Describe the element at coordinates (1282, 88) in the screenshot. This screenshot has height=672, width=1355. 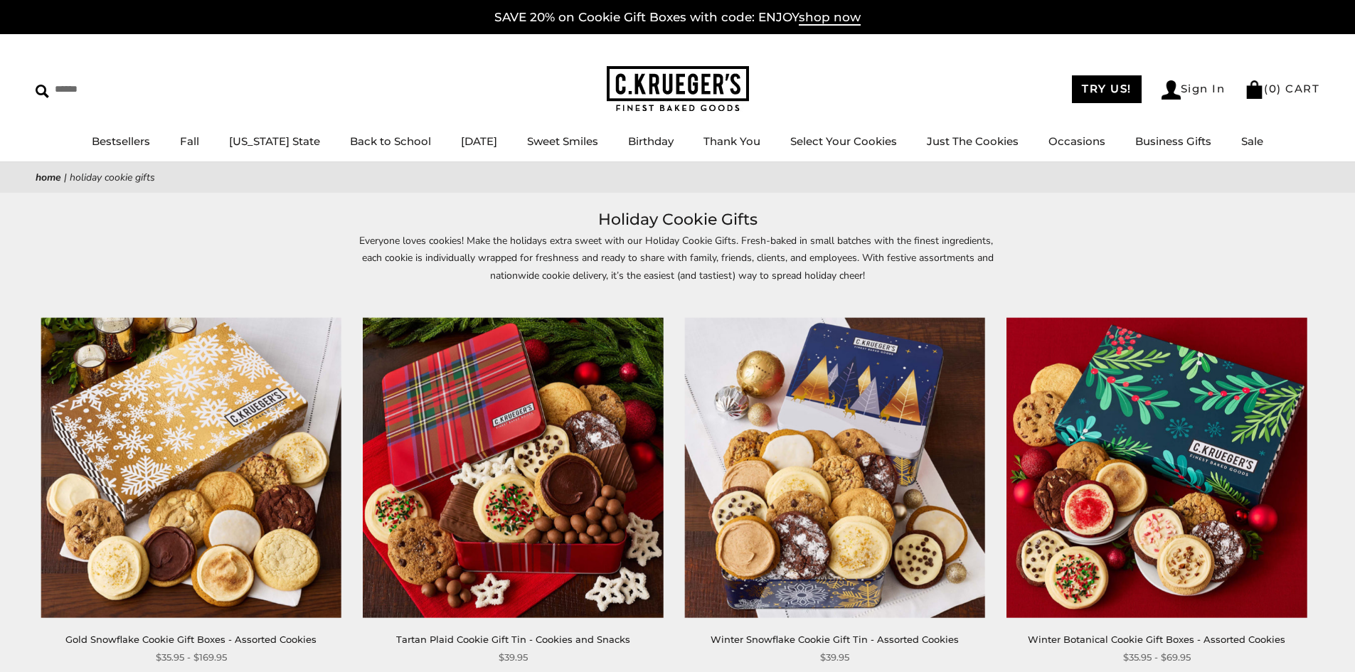
I see `a: (0) CART` at that location.